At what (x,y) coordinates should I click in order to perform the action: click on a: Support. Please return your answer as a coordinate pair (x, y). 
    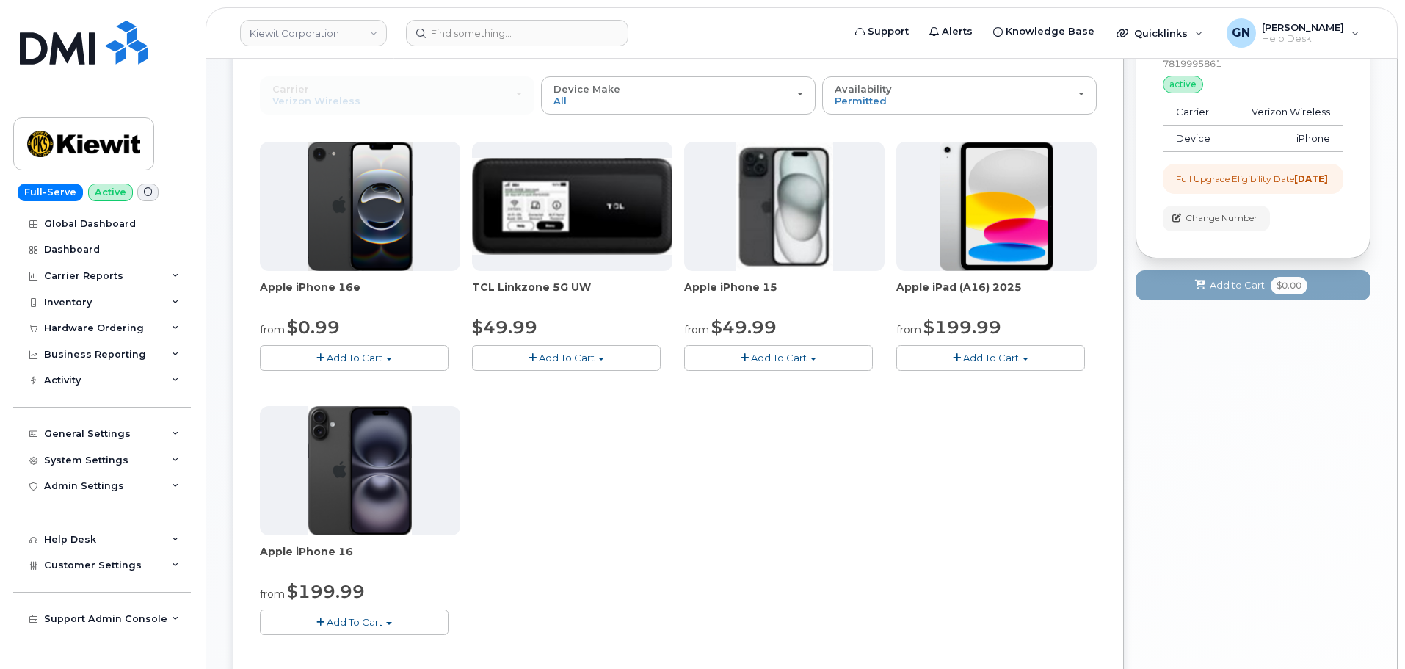
    Looking at the image, I should click on (881, 32).